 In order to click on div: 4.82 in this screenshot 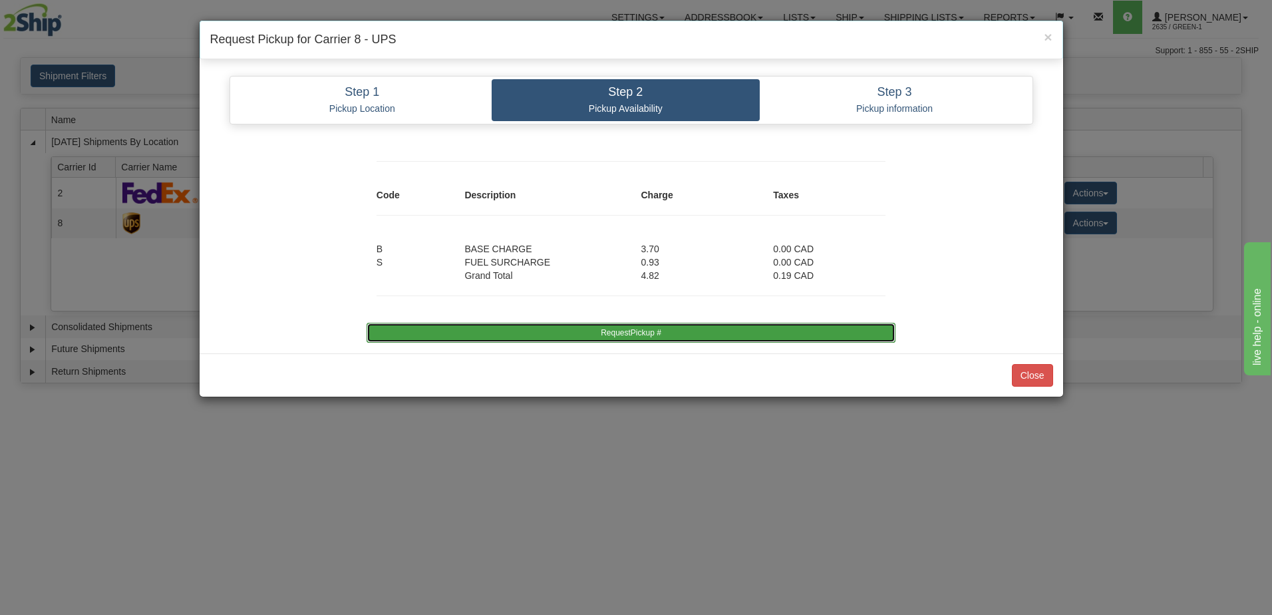, I will do `click(697, 276)`.